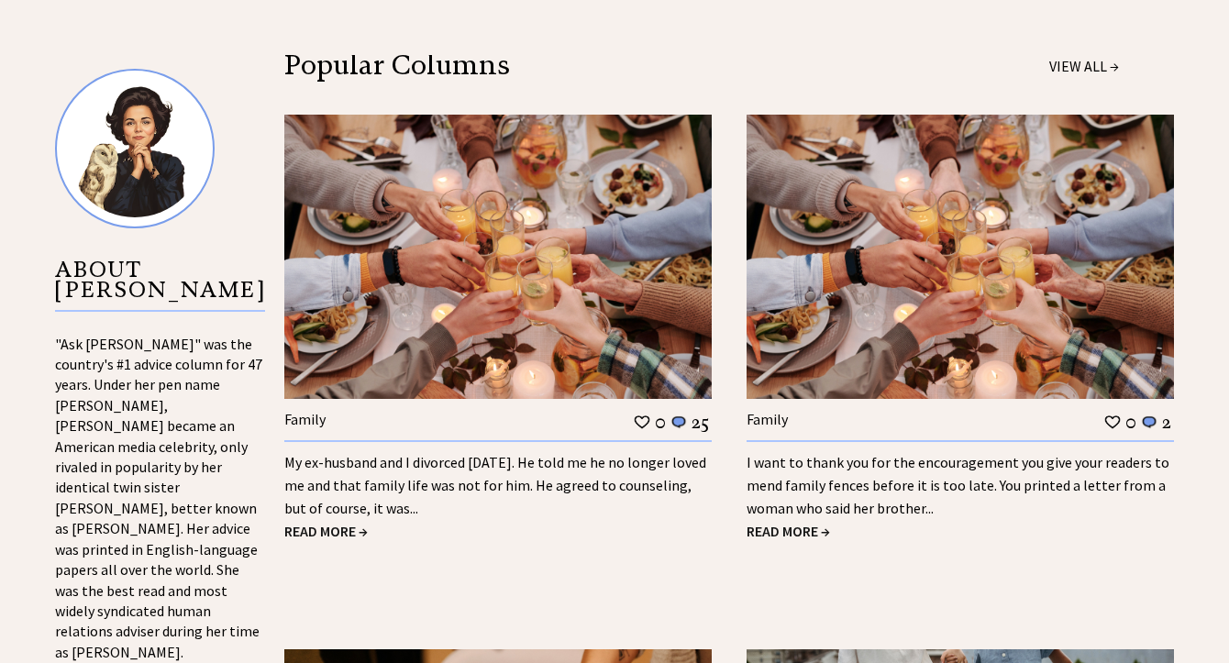 This screenshot has width=1229, height=663. I want to click on img: Ann8%20v2%20small.png, so click(135, 149).